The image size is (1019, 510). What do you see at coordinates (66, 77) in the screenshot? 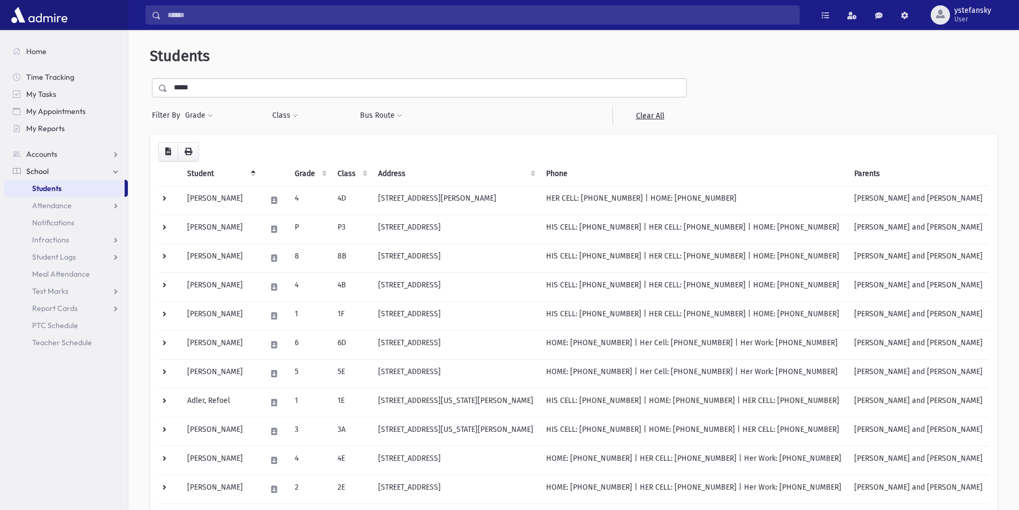
I see `a: Time Tracking` at bounding box center [66, 77].